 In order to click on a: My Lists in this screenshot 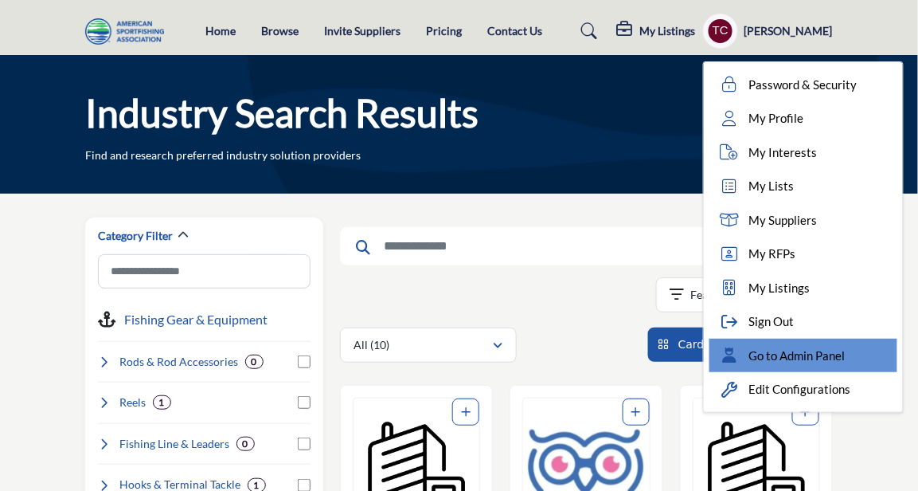, I will do `click(804, 186)`.